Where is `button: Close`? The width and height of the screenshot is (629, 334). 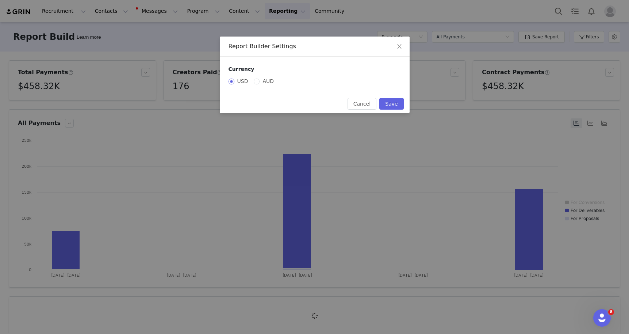
button: Close is located at coordinates (399, 47).